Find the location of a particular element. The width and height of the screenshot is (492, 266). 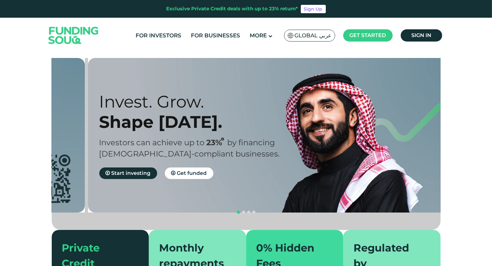

a: For Investors is located at coordinates (159, 35).